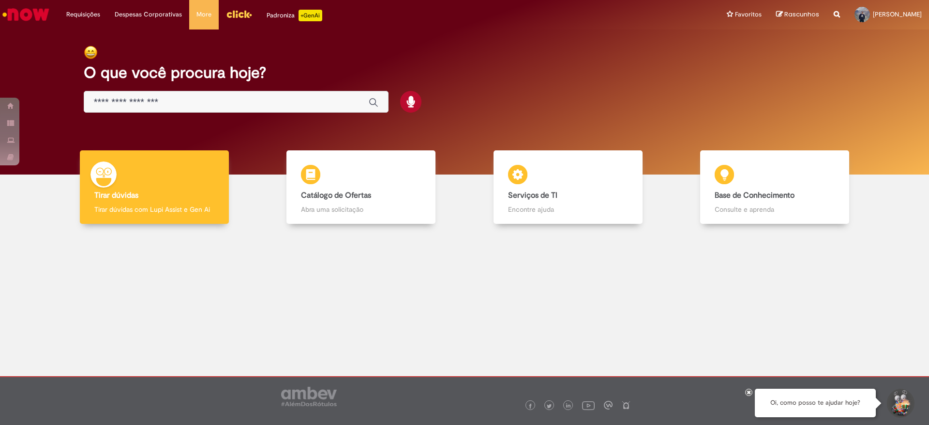 This screenshot has height=425, width=929. What do you see at coordinates (83, 15) in the screenshot?
I see `span: Requisições` at bounding box center [83, 15].